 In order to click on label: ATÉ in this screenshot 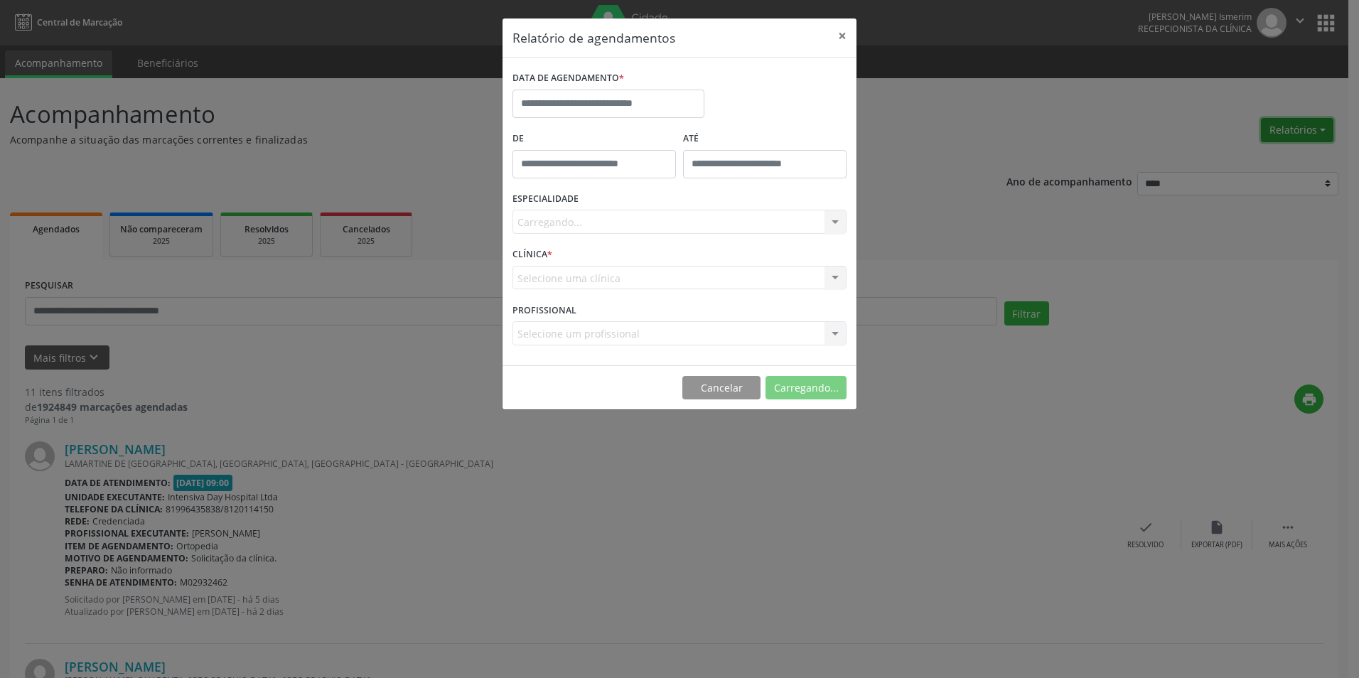, I will do `click(765, 139)`.